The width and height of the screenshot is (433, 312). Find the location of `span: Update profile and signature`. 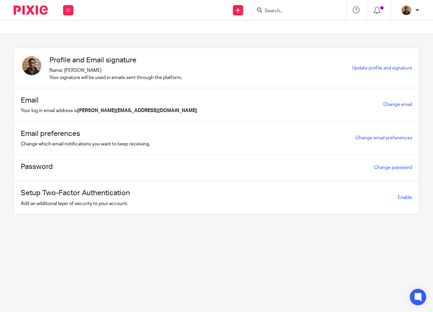

span: Update profile and signature is located at coordinates (382, 68).